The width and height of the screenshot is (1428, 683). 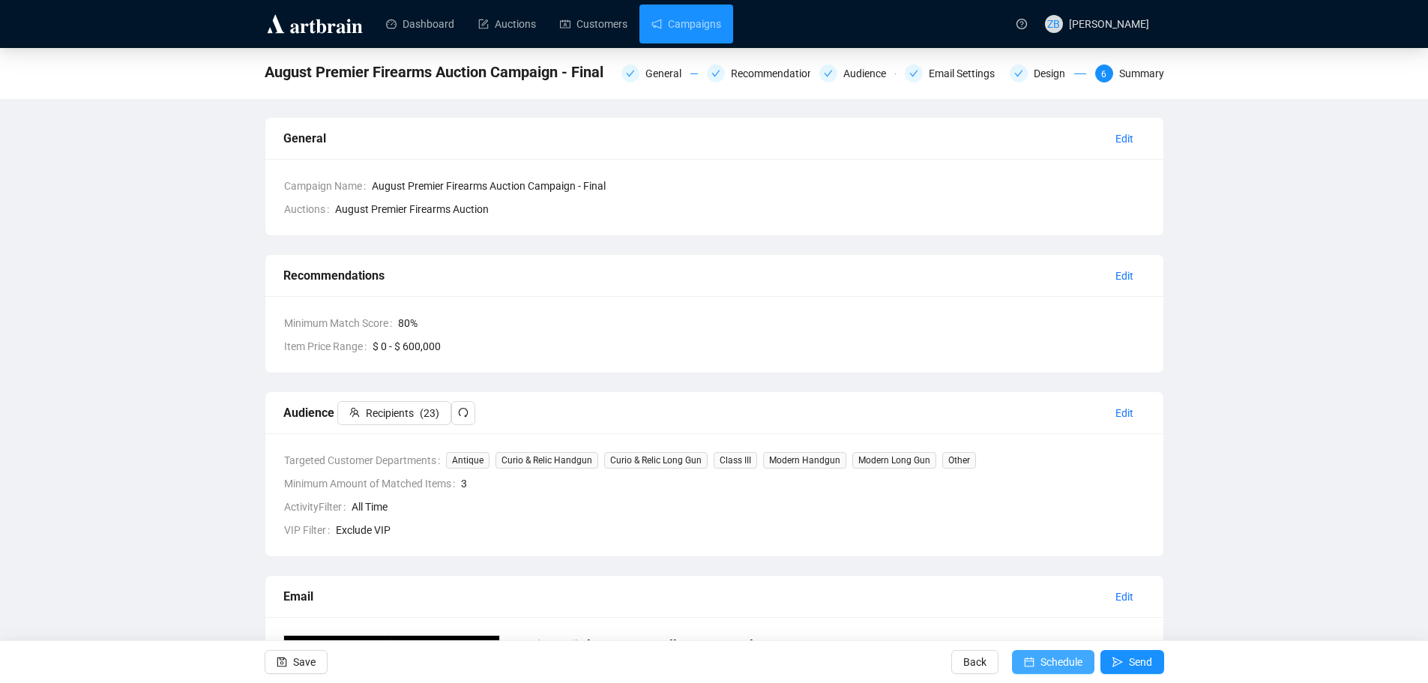 I want to click on button: Recipients(23), so click(x=394, y=413).